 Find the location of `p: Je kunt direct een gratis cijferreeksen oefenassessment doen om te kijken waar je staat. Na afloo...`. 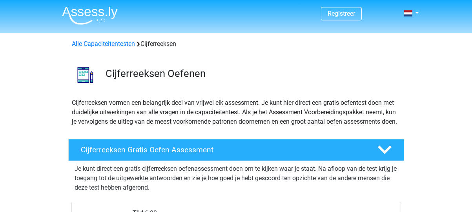

p: Je kunt direct een gratis cijferreeksen oefenassessment doen om te kijken waar je staat. Na afloo... is located at coordinates (236, 178).